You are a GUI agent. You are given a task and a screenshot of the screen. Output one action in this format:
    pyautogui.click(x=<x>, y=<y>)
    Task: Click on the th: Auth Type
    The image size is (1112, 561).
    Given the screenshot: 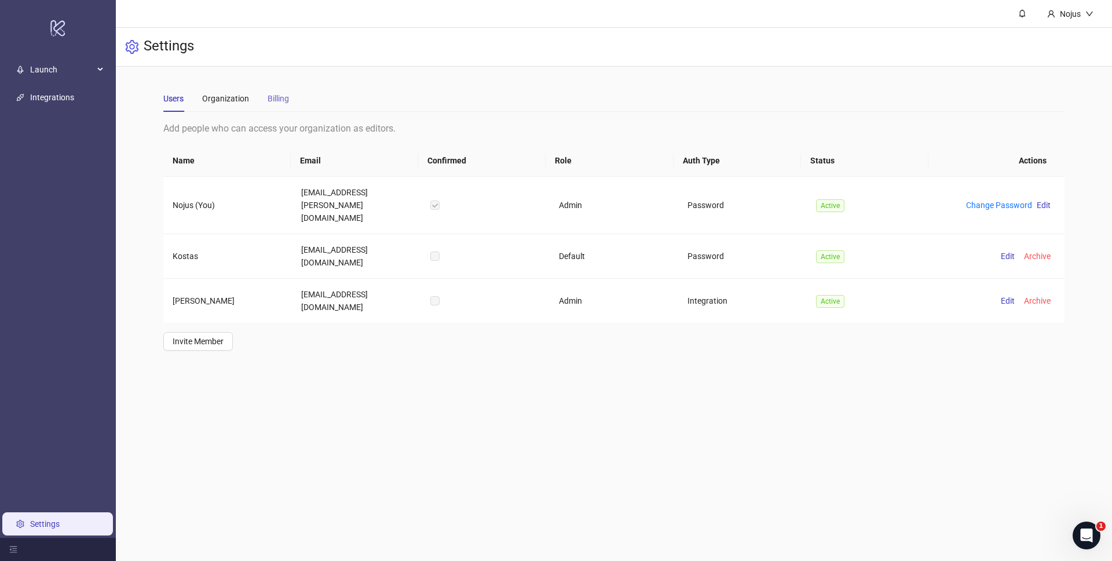 What is the action you would take?
    pyautogui.click(x=737, y=160)
    